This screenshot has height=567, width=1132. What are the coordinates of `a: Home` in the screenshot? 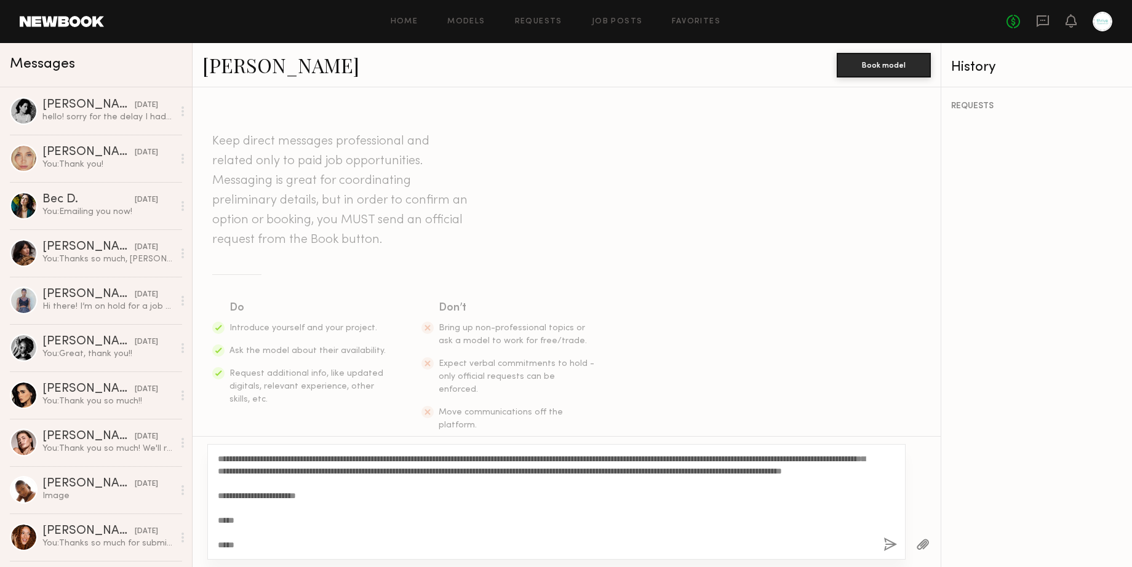 It's located at (404, 22).